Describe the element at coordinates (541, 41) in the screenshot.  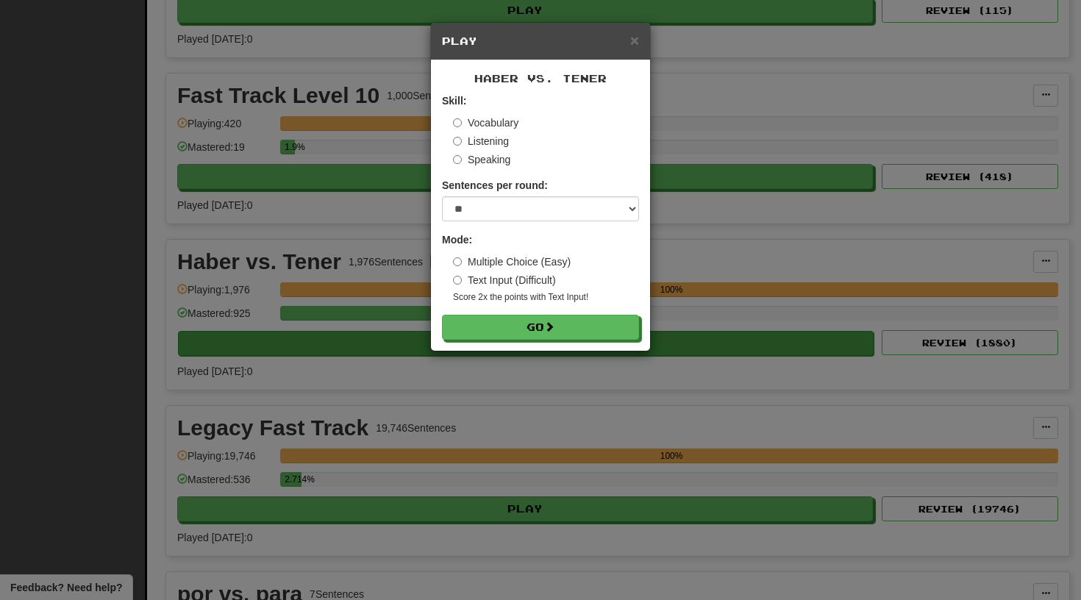
I see `h5: Play` at that location.